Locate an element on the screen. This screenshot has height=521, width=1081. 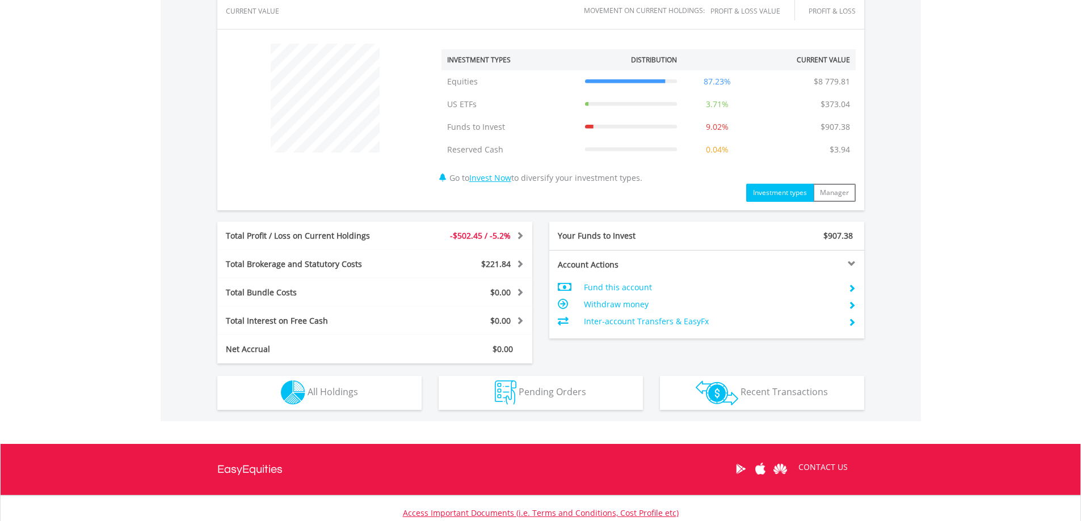
button: Manager is located at coordinates (834, 193).